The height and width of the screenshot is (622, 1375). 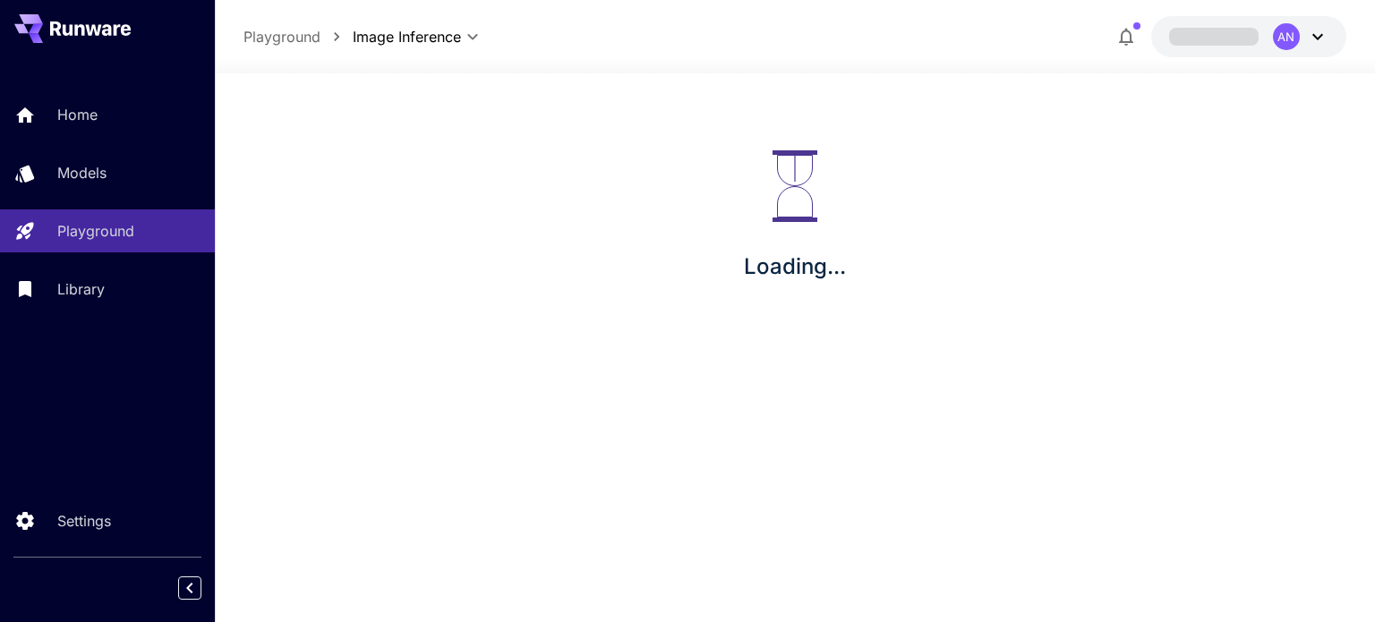 I want to click on a: Playground, so click(x=282, y=37).